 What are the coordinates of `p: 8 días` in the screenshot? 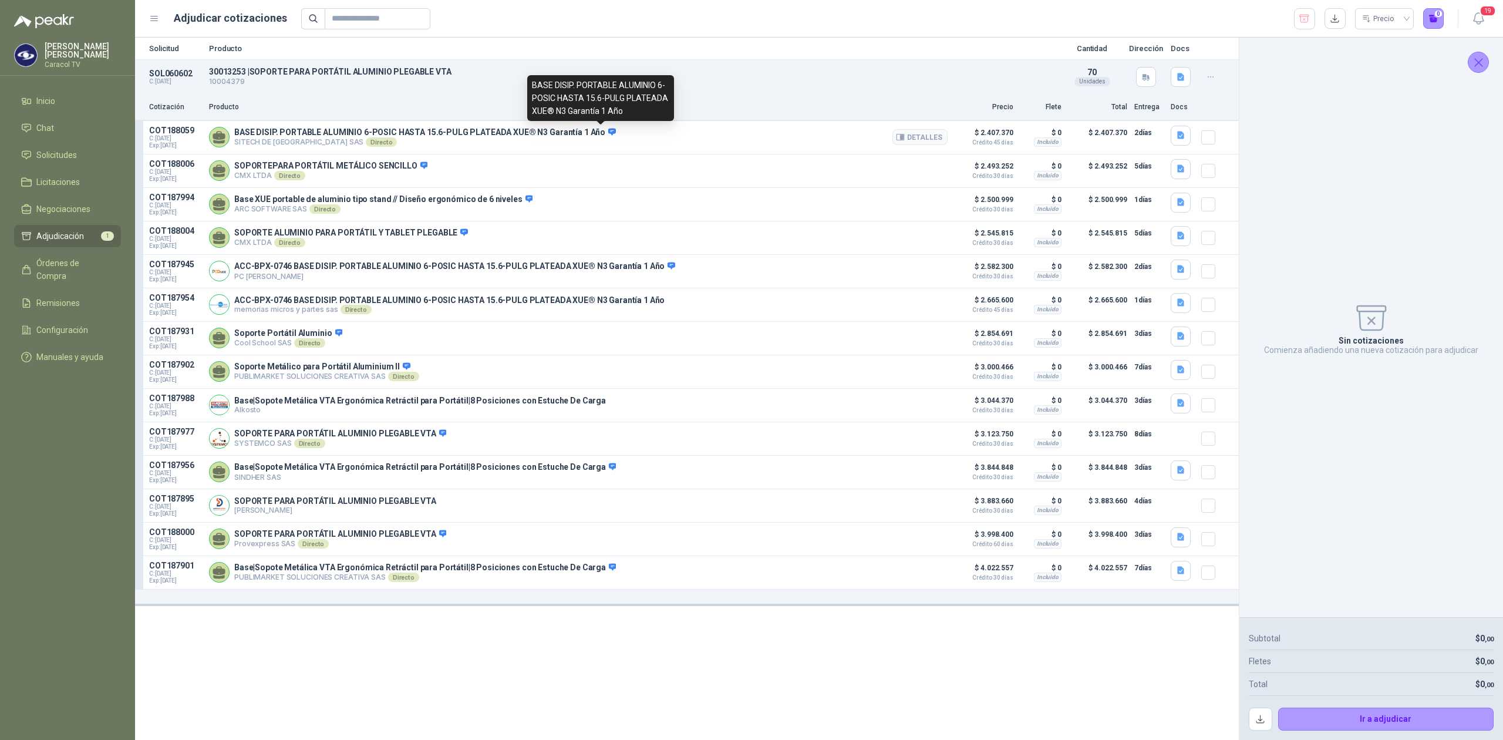 It's located at (1149, 434).